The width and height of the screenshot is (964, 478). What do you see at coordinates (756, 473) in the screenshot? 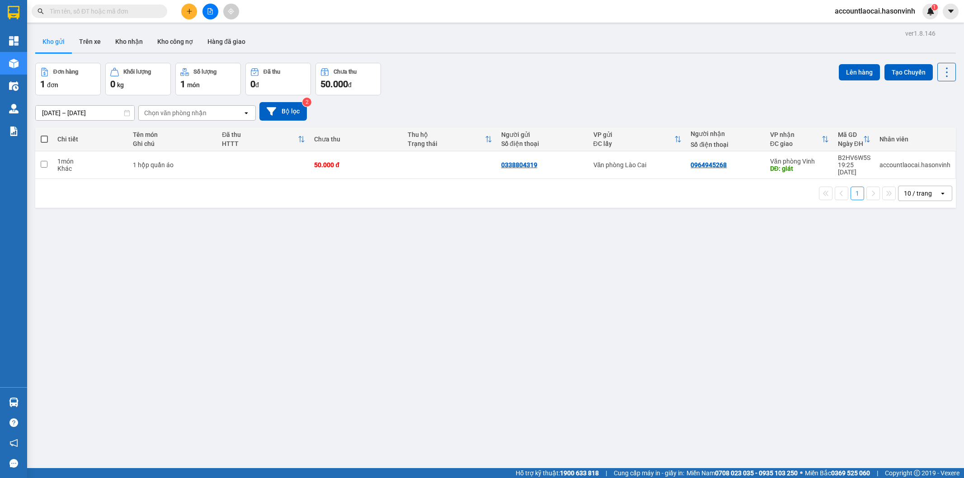
I see `strong: 0708 023 035 - 0935 103 250` at bounding box center [756, 473].